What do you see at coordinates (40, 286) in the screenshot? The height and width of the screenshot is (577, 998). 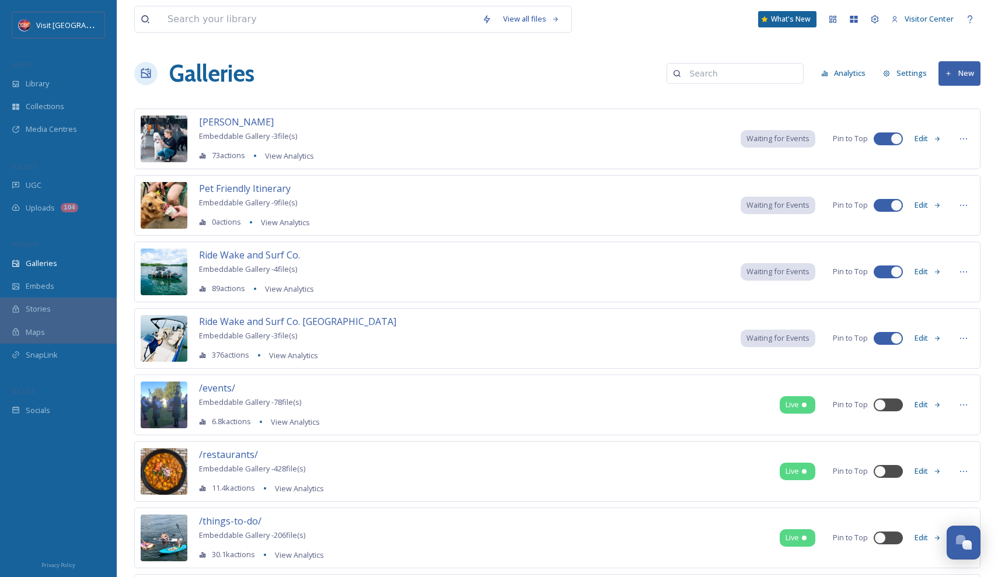 I see `span: Embeds` at bounding box center [40, 286].